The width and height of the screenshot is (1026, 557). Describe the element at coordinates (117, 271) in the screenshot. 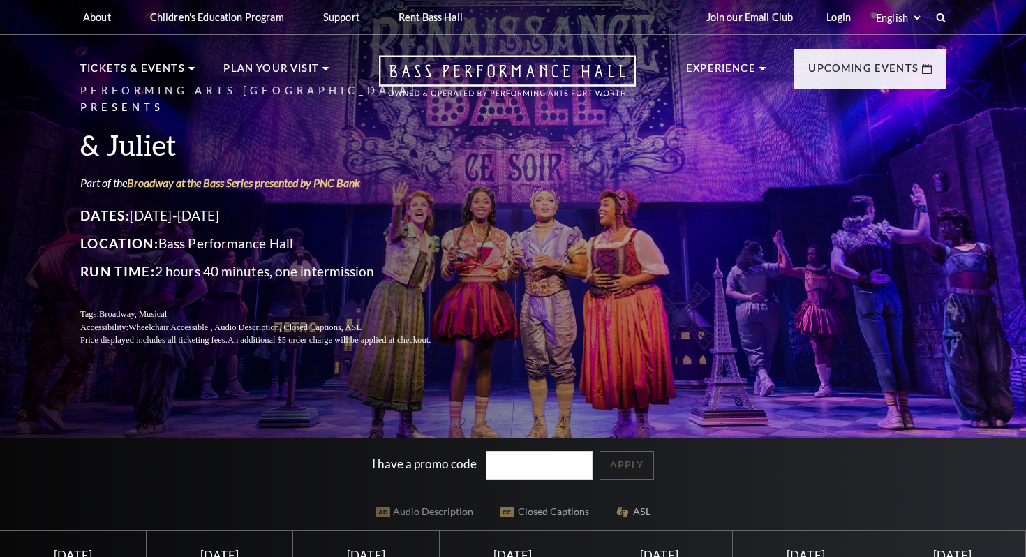

I see `span: Run Time:` at that location.